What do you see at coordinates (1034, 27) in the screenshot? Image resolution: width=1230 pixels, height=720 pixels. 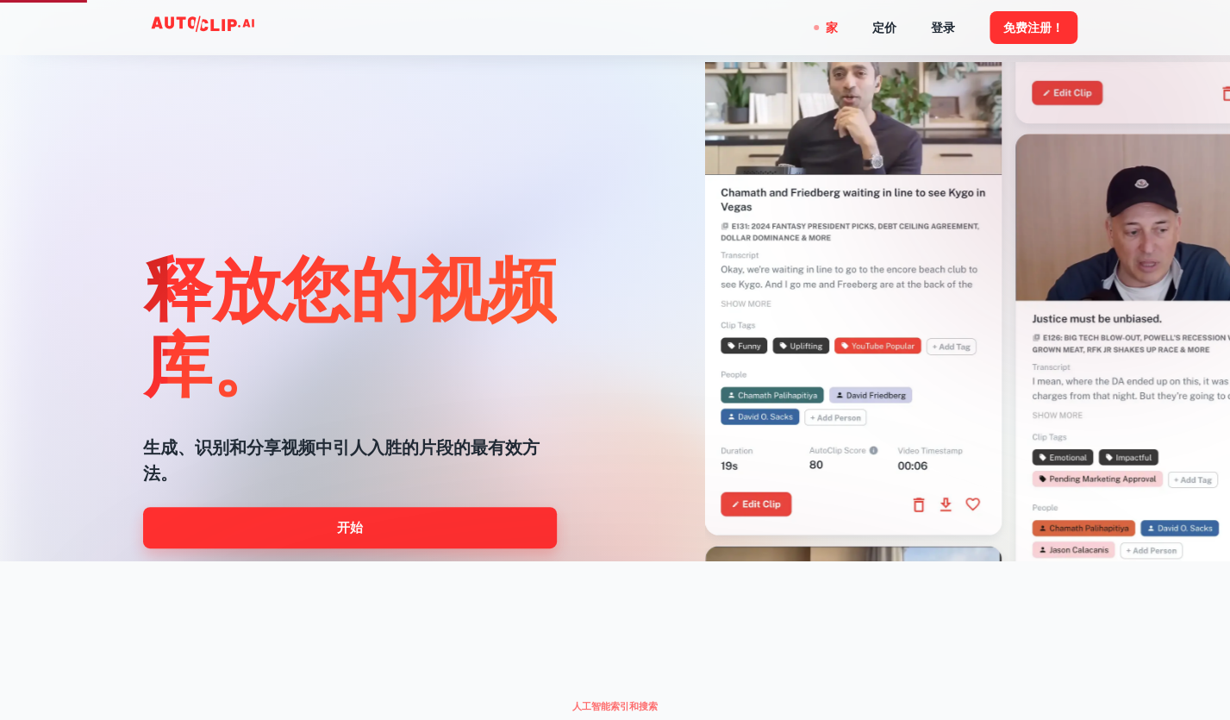 I see `button: 免费注册！` at bounding box center [1034, 27].